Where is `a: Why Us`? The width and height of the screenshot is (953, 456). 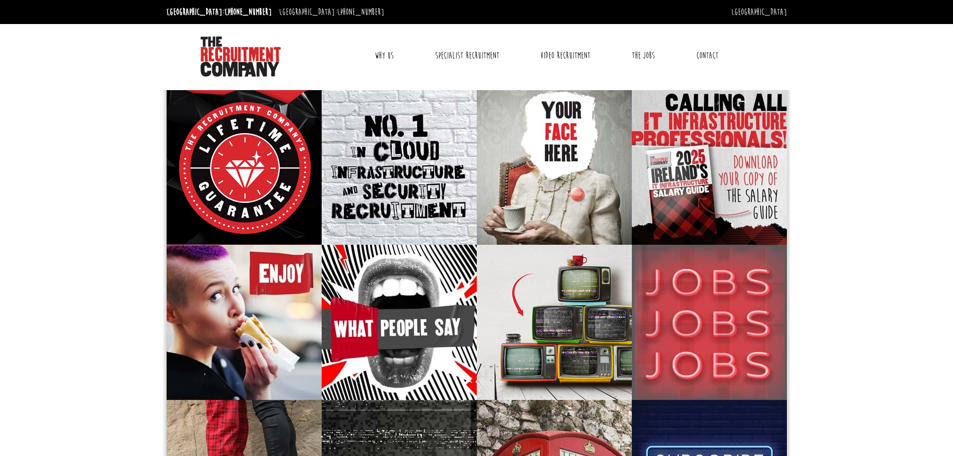 a: Why Us is located at coordinates (384, 56).